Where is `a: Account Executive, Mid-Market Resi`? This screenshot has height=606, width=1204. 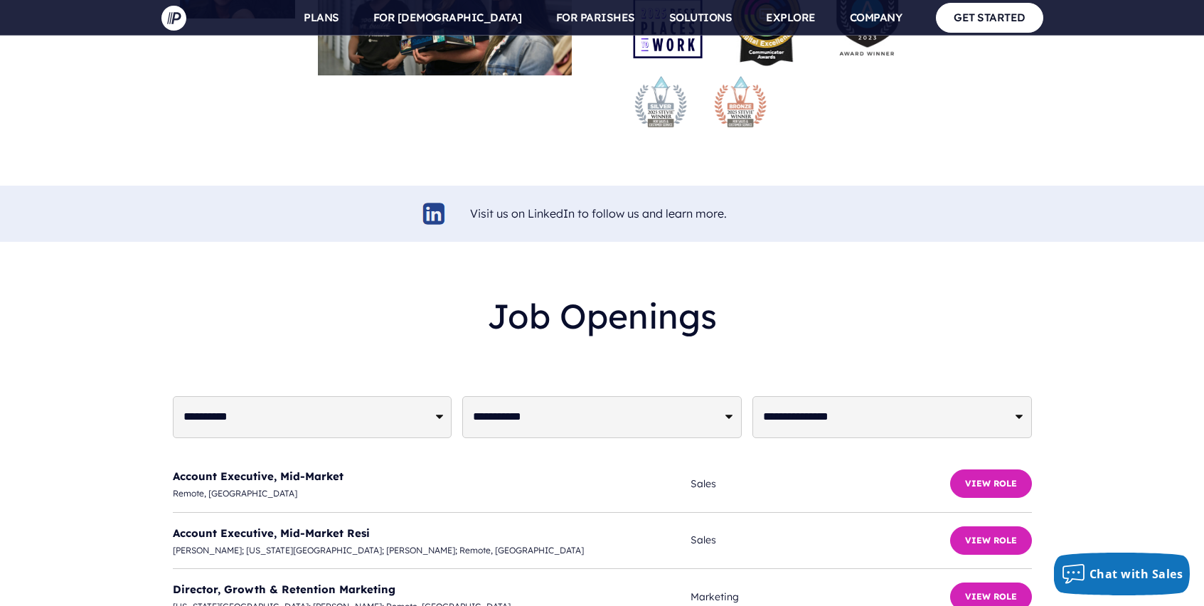 a: Account Executive, Mid-Market Resi is located at coordinates (271, 533).